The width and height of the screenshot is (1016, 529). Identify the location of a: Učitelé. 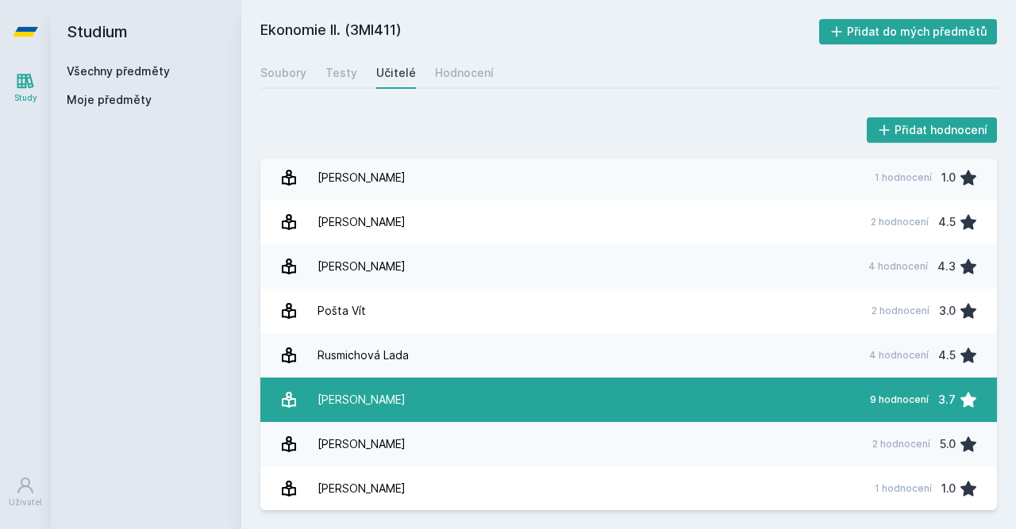
(396, 73).